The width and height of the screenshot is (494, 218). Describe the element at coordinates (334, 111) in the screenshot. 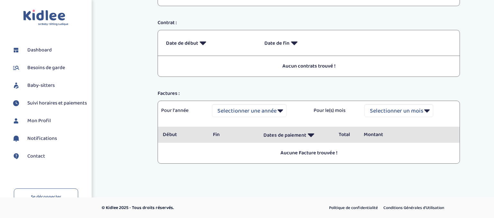

I see `p: Pour le(s) mois` at that location.